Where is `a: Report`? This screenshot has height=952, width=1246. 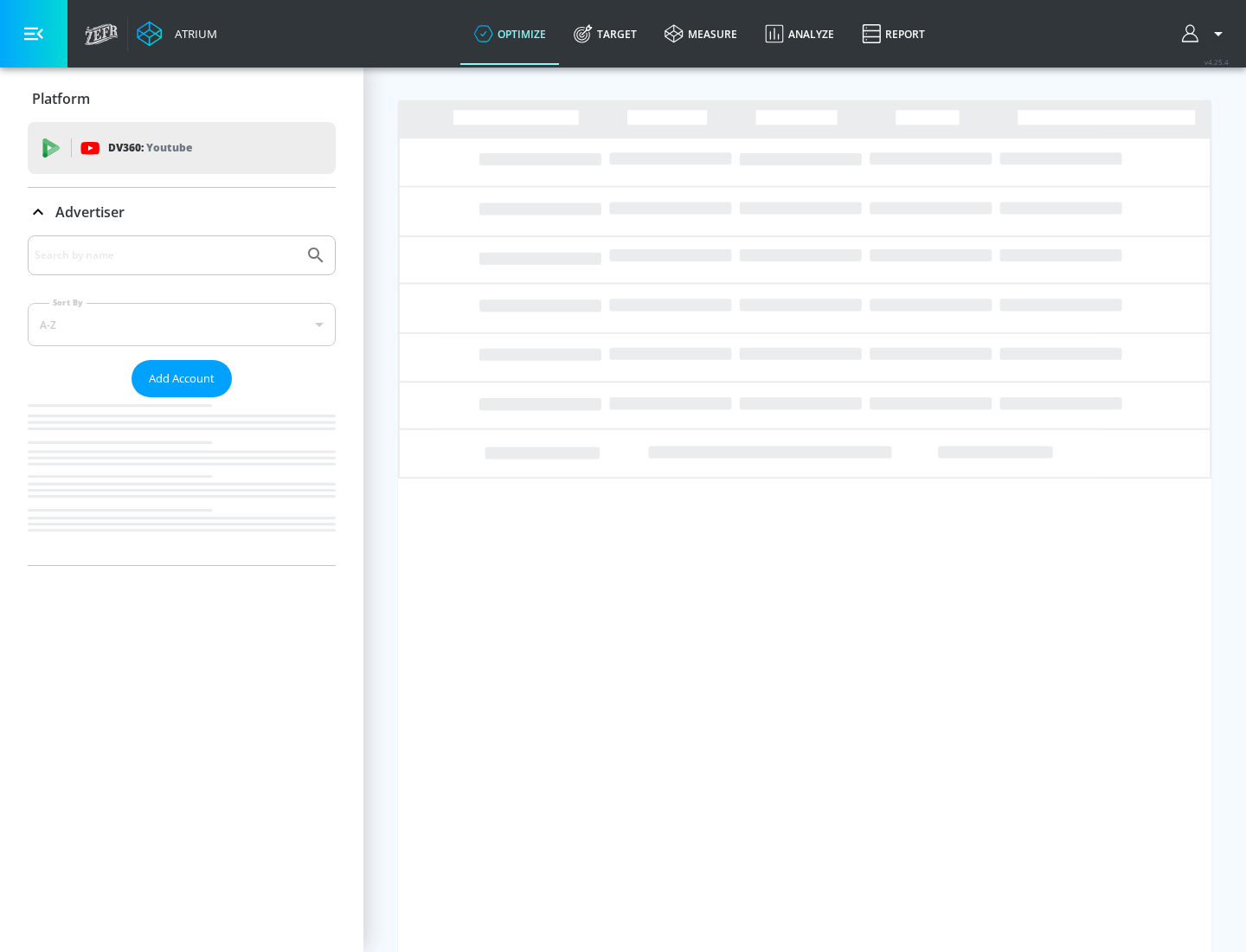
a: Report is located at coordinates (893, 34).